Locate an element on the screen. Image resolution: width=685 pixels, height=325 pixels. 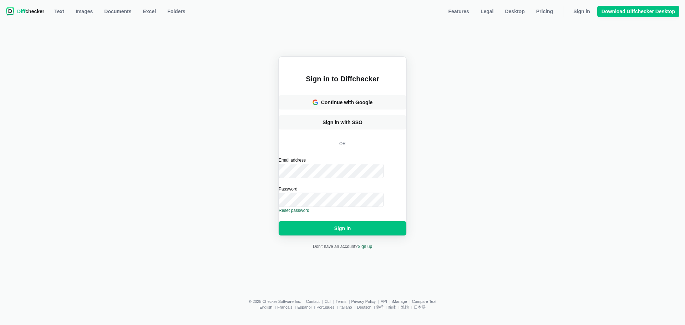
span: Excel is located at coordinates (149, 11).